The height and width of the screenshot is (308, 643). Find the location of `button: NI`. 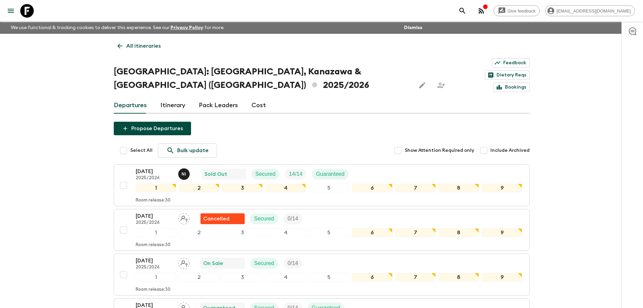

button: NI is located at coordinates (185, 174).